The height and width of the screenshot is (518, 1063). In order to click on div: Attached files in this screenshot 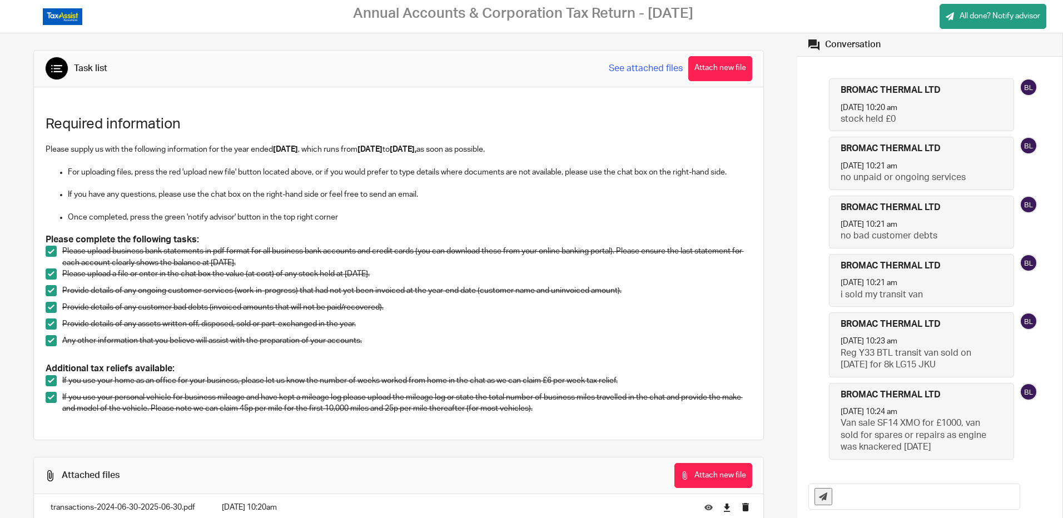, I will do `click(91, 475)`.